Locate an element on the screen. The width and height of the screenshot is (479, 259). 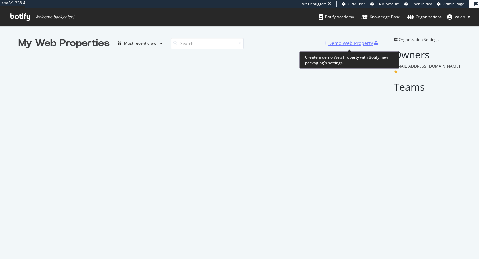
a: Admin Page is located at coordinates (450, 4).